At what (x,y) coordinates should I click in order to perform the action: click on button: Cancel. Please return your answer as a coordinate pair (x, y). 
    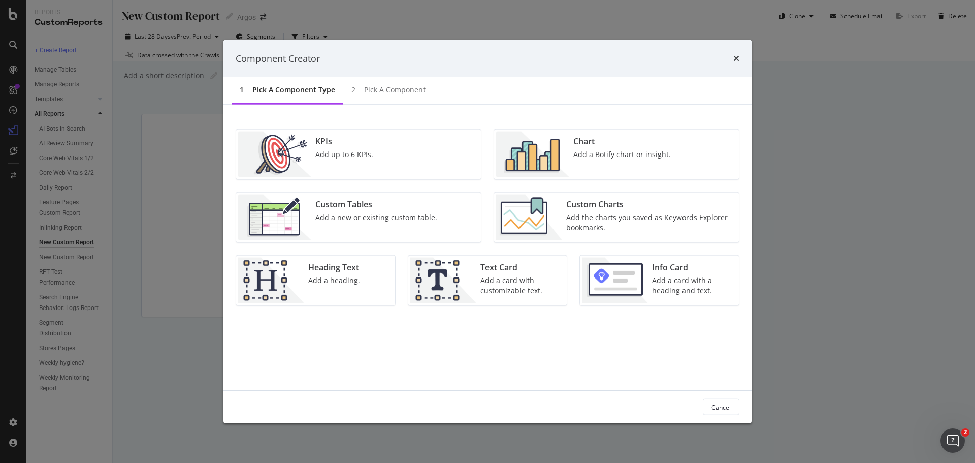
    Looking at the image, I should click on (721, 407).